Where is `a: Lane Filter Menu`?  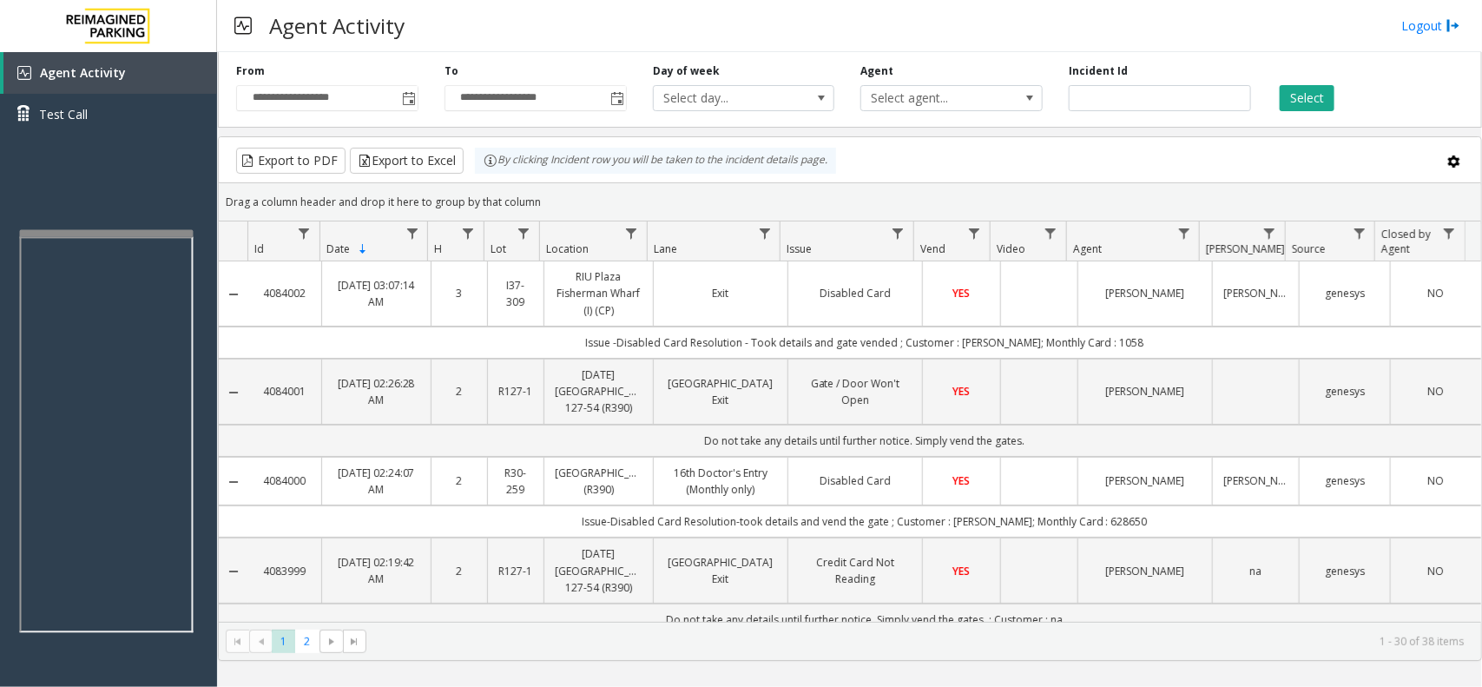 a: Lane Filter Menu is located at coordinates (764, 233).